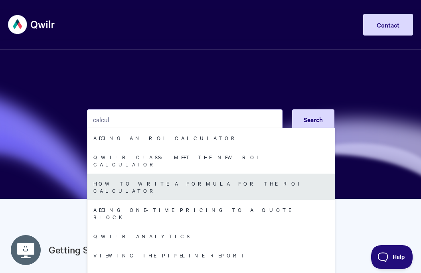 This screenshot has height=273, width=421. Describe the element at coordinates (211, 236) in the screenshot. I see `a: Qwilr Analytics` at that location.